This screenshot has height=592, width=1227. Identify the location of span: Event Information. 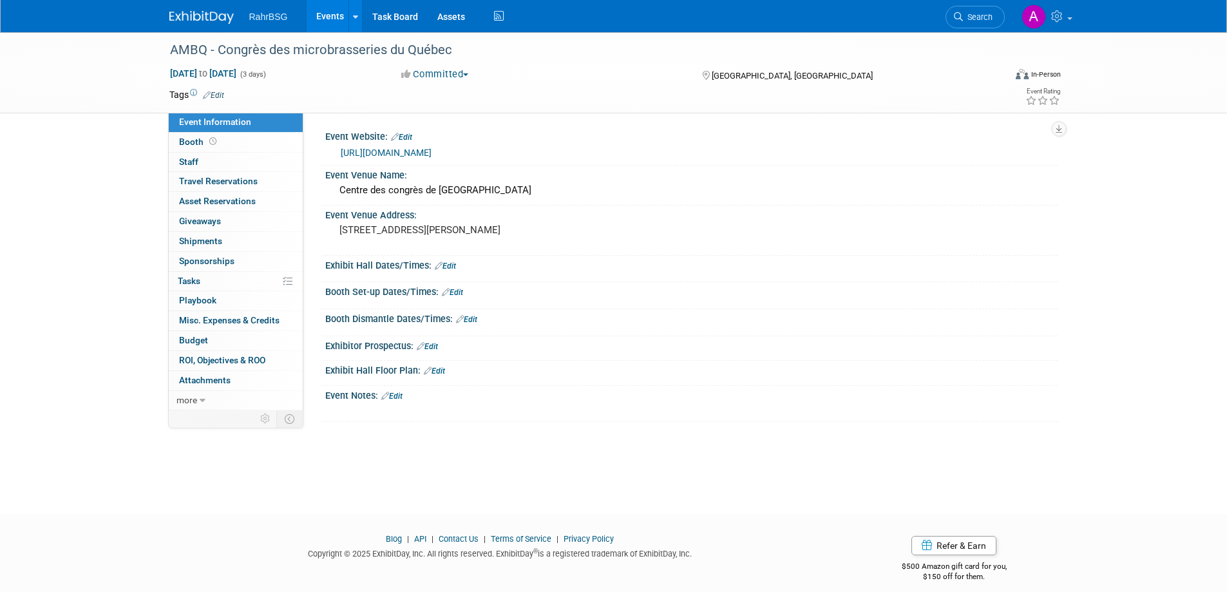
(215, 122).